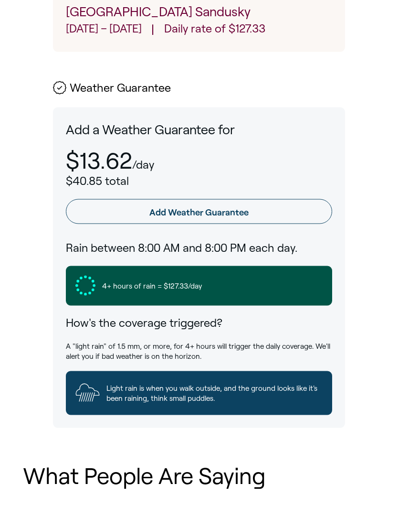 The image size is (398, 527). What do you see at coordinates (97, 181) in the screenshot?
I see `span: $40.85 total` at bounding box center [97, 181].